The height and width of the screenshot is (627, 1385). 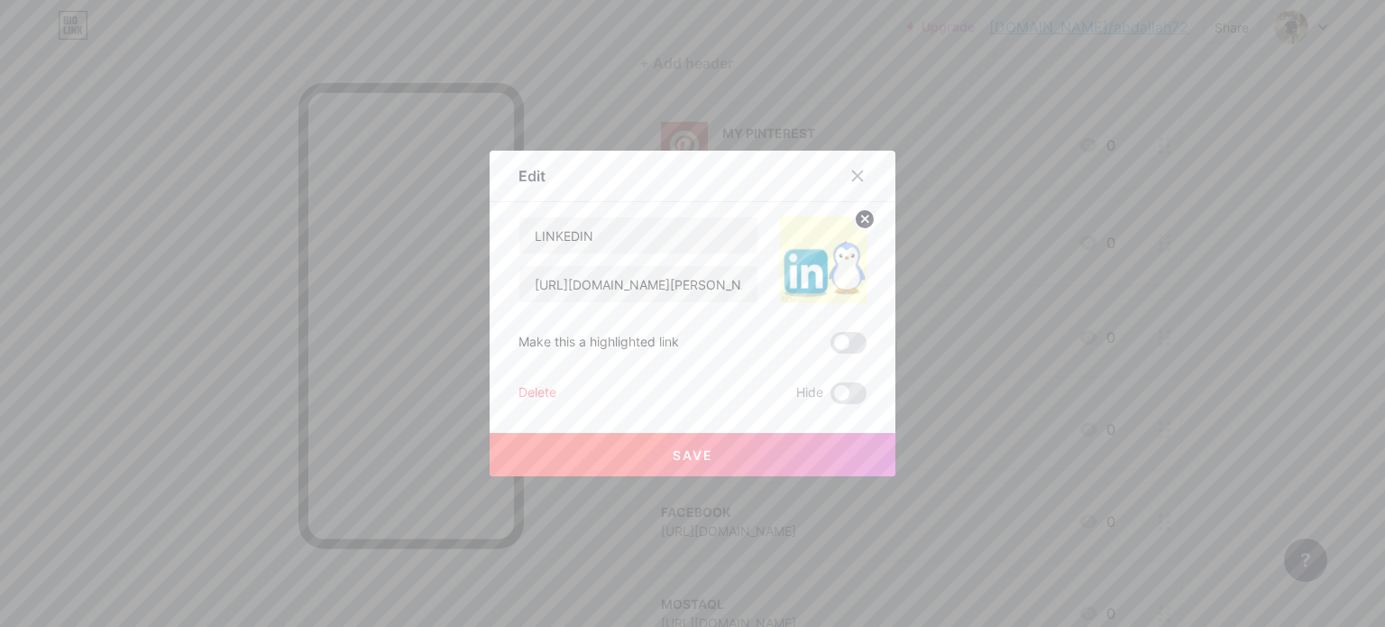 I want to click on input: URL, so click(x=639, y=284).